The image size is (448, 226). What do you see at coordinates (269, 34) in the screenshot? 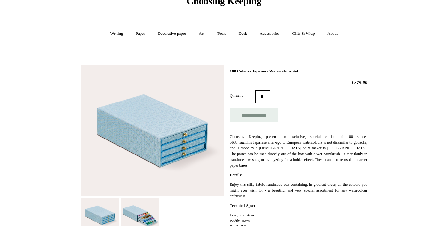
I see `a: Accessories` at bounding box center [269, 34].